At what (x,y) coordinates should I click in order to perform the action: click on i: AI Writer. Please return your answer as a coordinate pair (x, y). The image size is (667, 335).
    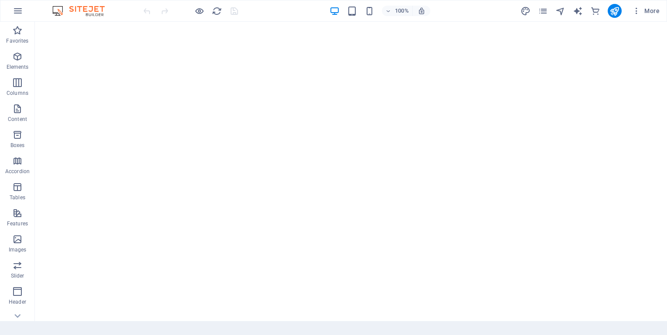
    Looking at the image, I should click on (577, 11).